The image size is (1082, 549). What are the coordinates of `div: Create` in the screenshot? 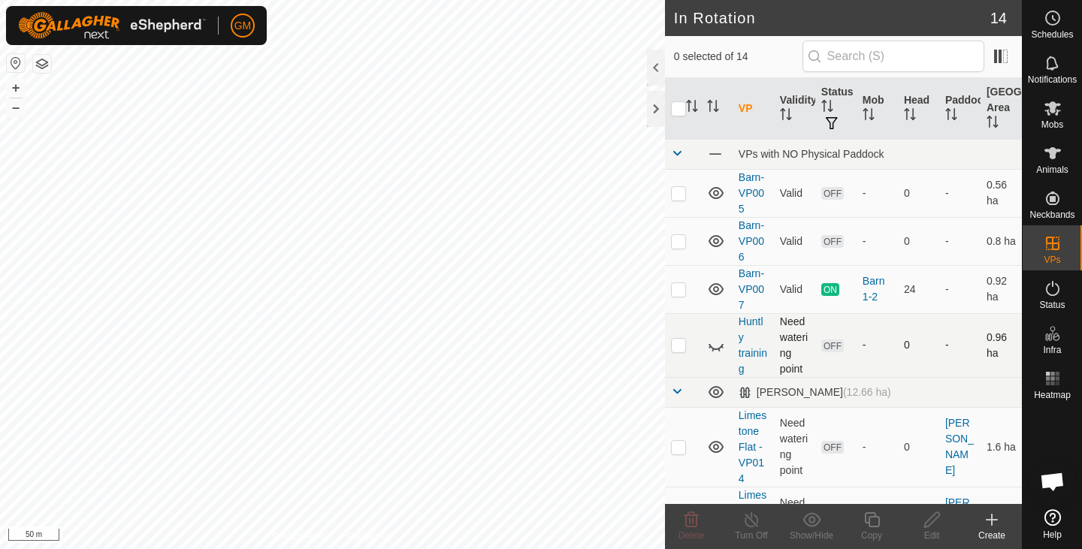 It's located at (992, 536).